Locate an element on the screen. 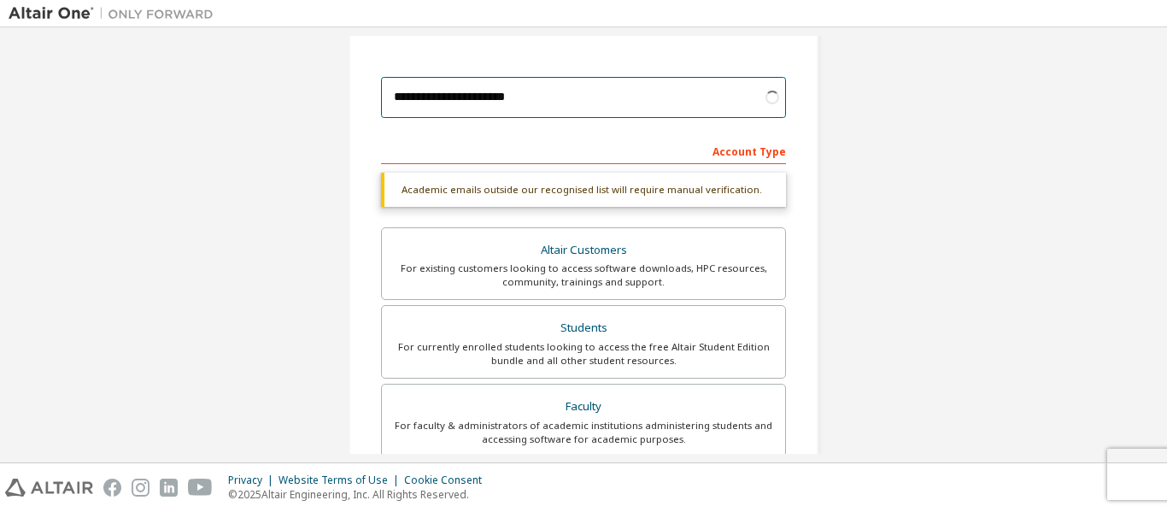  div: Website Terms of Use is located at coordinates (341, 480).